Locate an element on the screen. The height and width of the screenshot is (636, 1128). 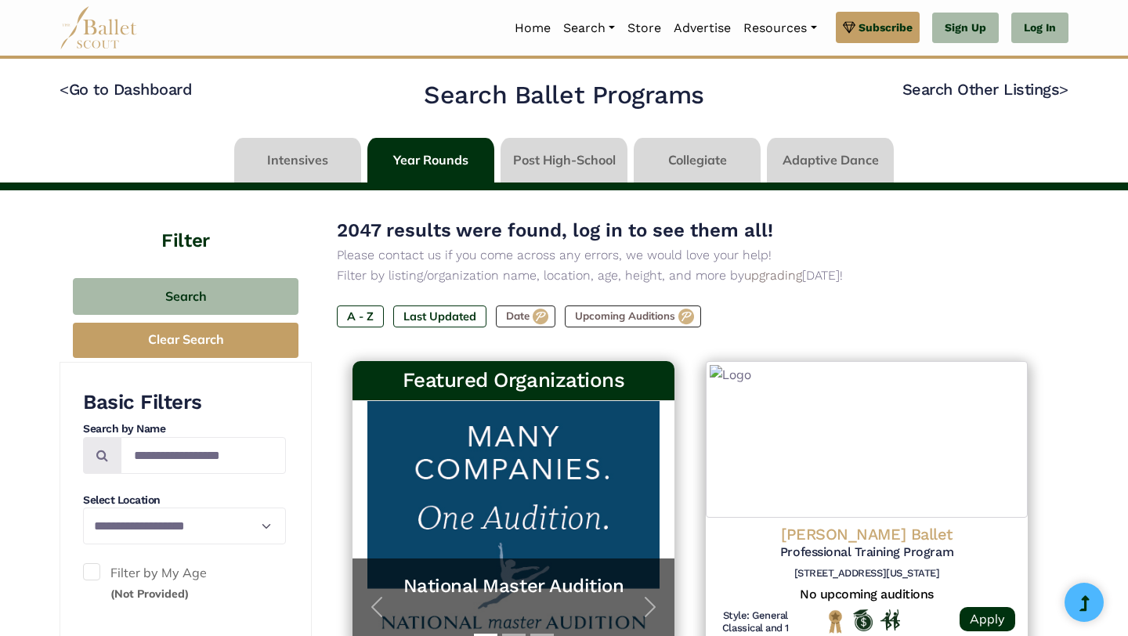
a: <Go to Dashboard is located at coordinates (125, 89).